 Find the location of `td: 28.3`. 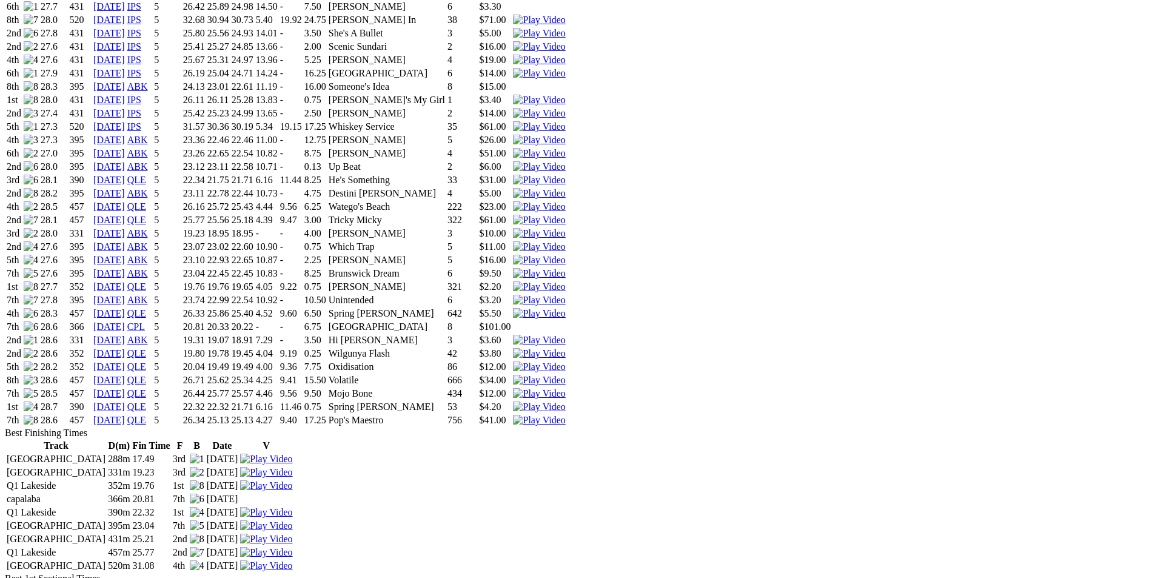

td: 28.3 is located at coordinates (54, 87).